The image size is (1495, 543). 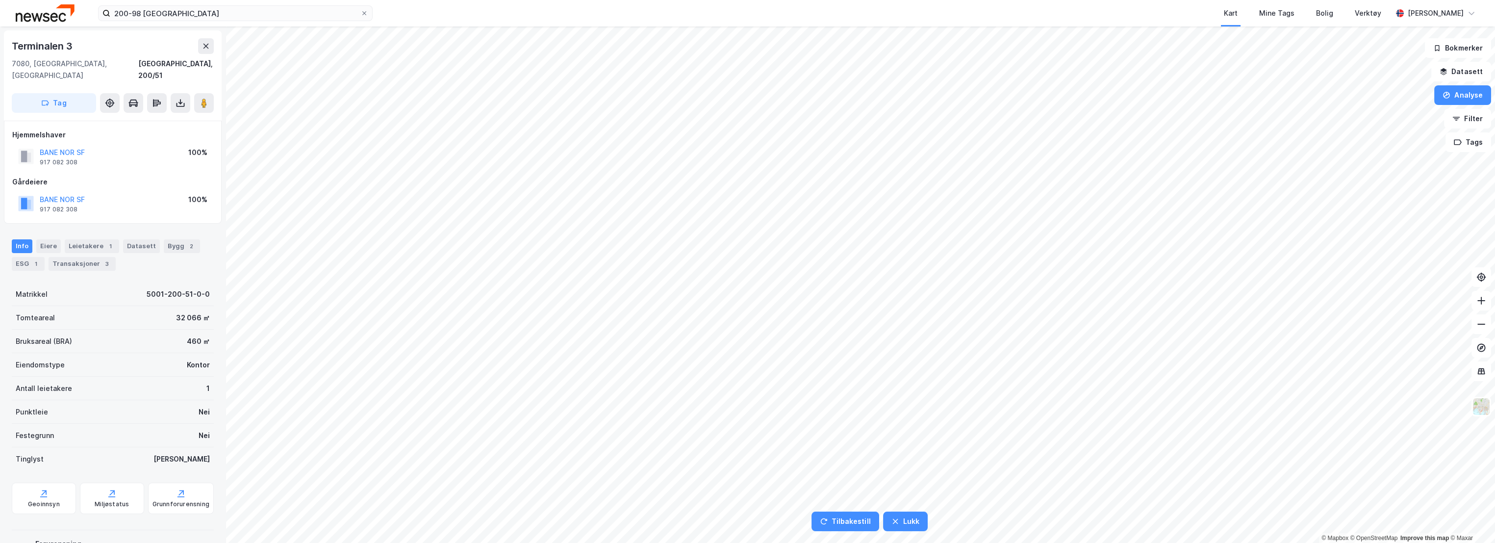 What do you see at coordinates (845, 521) in the screenshot?
I see `button: Tilbakestill` at bounding box center [845, 521].